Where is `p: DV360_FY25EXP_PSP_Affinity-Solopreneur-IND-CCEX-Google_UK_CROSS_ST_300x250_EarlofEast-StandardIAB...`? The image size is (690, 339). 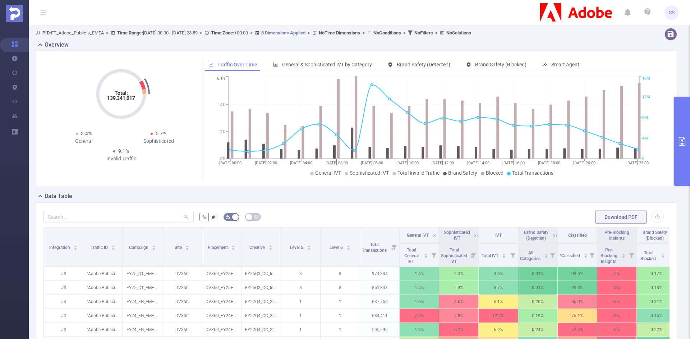 p: DV360_FY25EXP_PSP_Affinity-Solopreneur-IND-CCEX-Google_UK_CROSS_ST_300x250_EarlofEast-StandardIAB... is located at coordinates (221, 274).